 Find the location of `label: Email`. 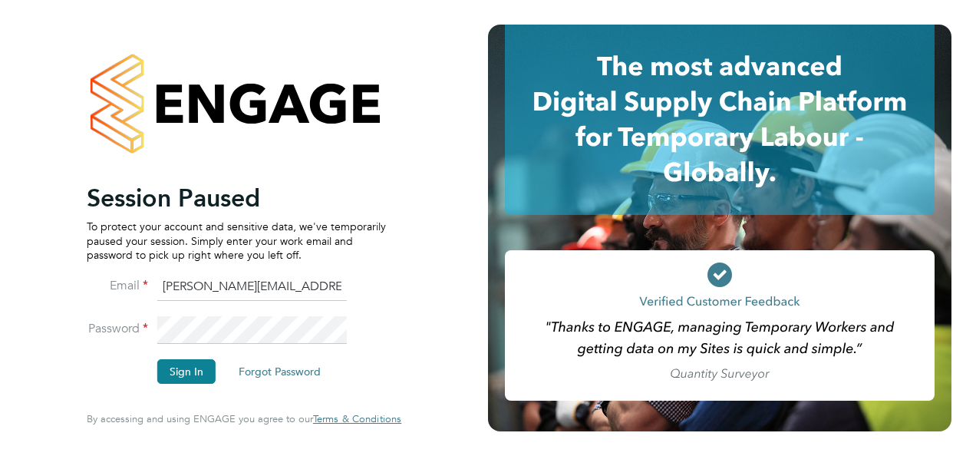

label: Email is located at coordinates (117, 285).